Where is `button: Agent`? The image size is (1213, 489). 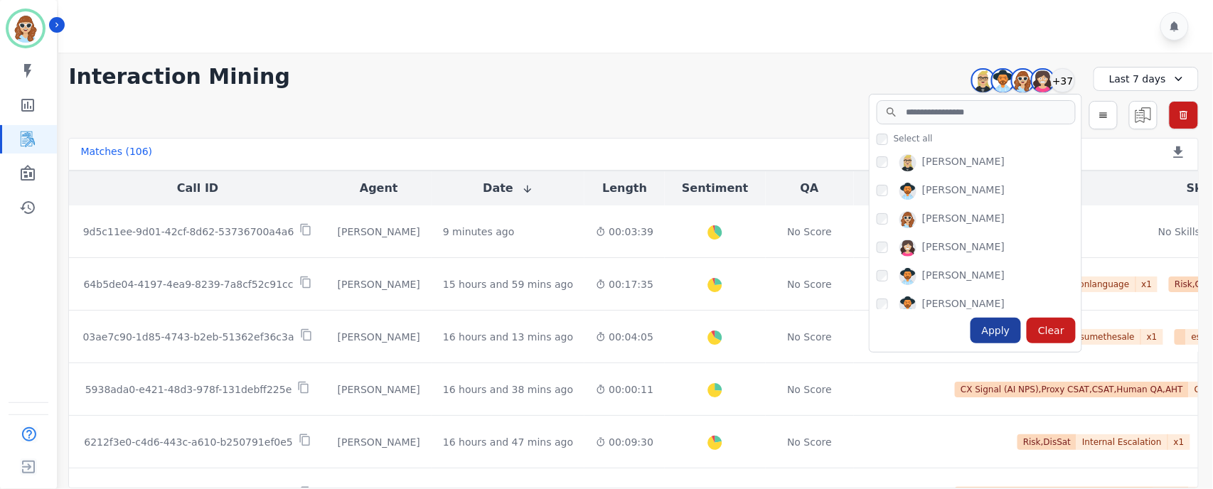
button: Agent is located at coordinates (379, 188).